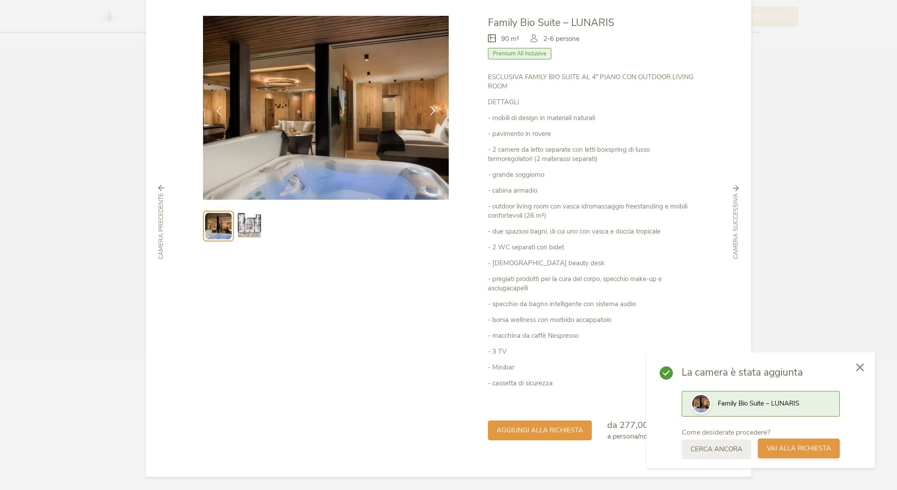  What do you see at coordinates (591, 352) in the screenshot?
I see `p: - 3 TV` at bounding box center [591, 352].